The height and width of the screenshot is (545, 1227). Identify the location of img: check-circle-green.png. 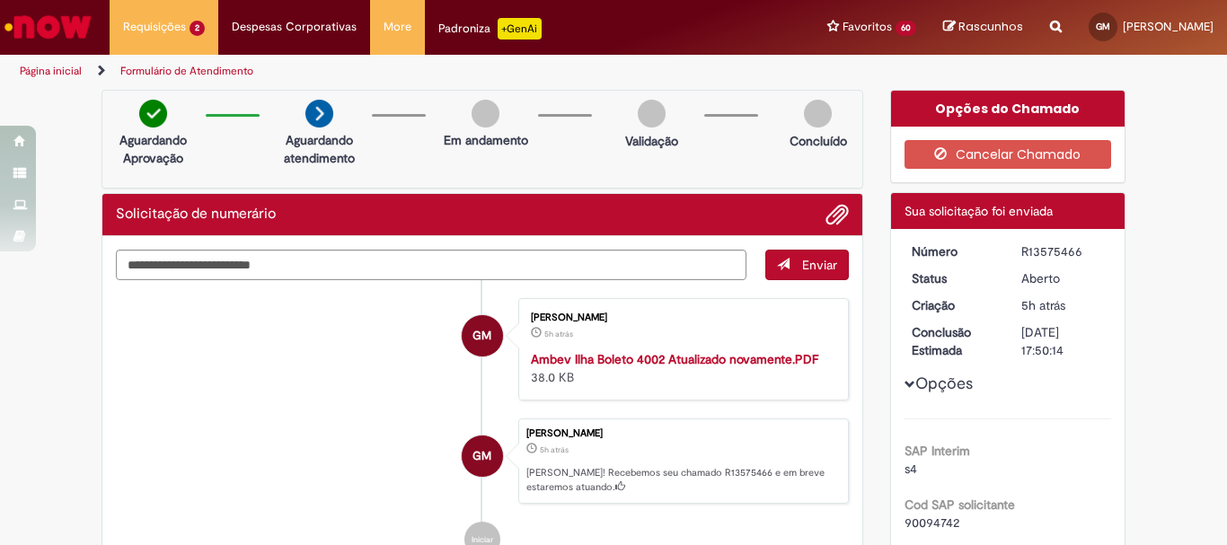
(153, 113).